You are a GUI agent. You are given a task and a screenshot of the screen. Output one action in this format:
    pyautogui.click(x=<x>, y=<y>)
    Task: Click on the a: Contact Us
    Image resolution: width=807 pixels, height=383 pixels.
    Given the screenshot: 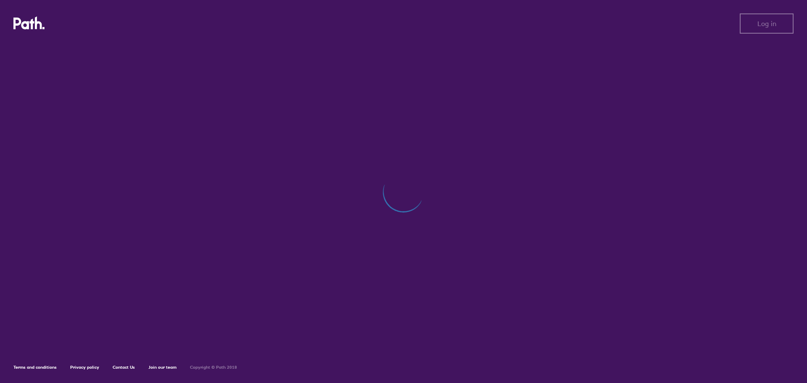 What is the action you would take?
    pyautogui.click(x=124, y=367)
    